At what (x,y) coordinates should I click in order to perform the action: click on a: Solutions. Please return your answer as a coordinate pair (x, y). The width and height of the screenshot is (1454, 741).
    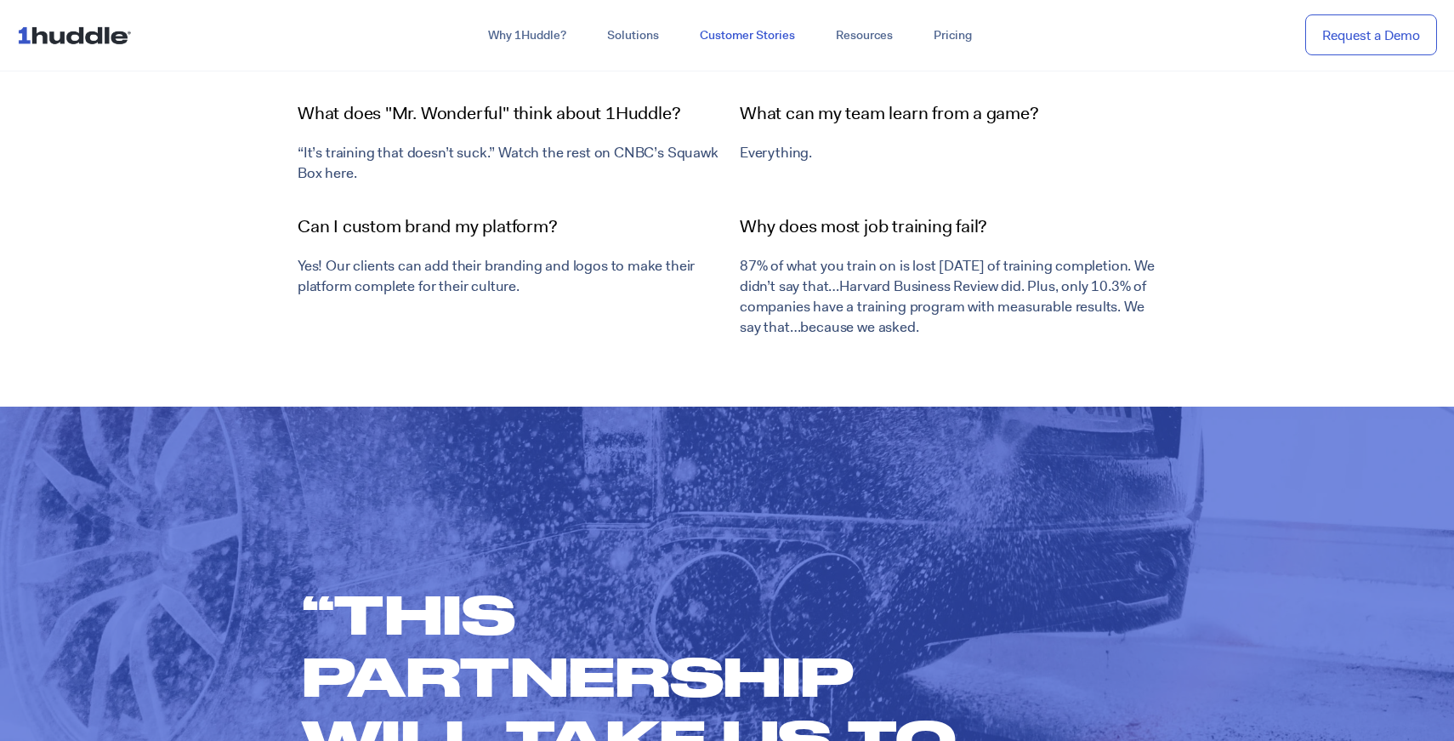
    Looking at the image, I should click on (633, 36).